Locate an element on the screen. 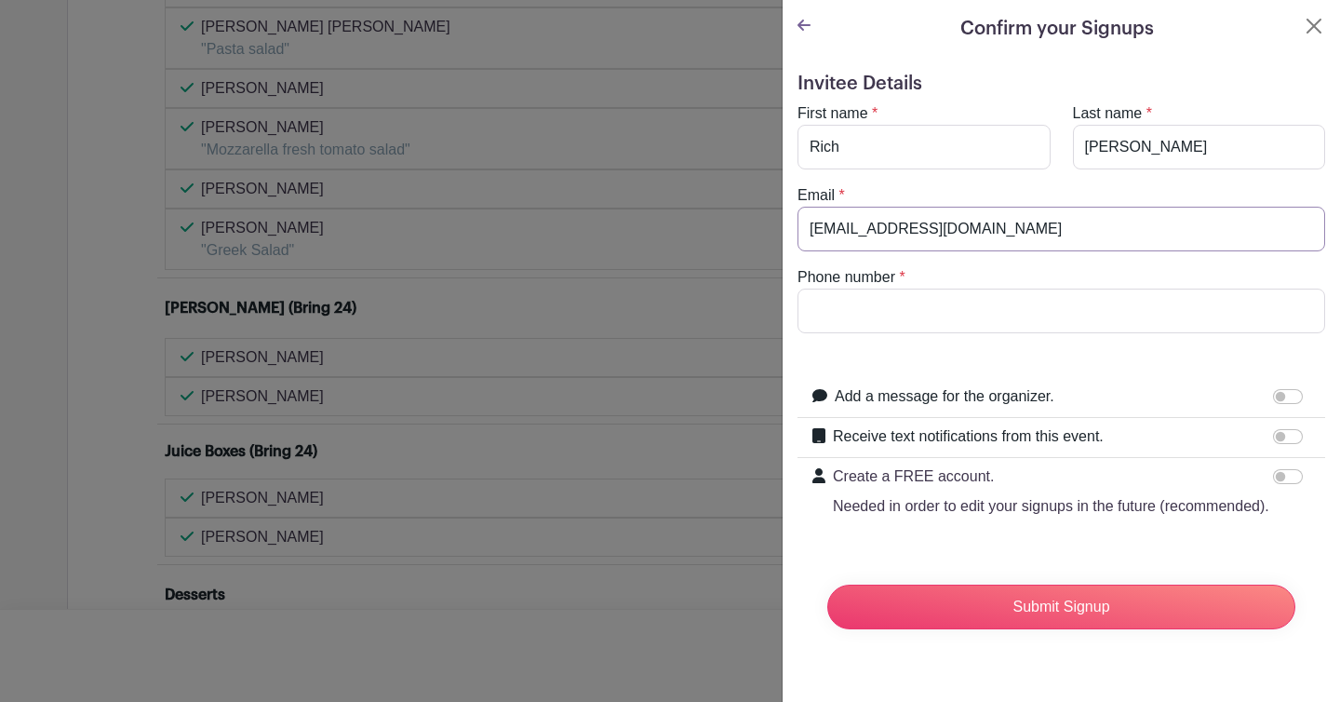 This screenshot has width=1340, height=702. label: Email is located at coordinates (816, 195).